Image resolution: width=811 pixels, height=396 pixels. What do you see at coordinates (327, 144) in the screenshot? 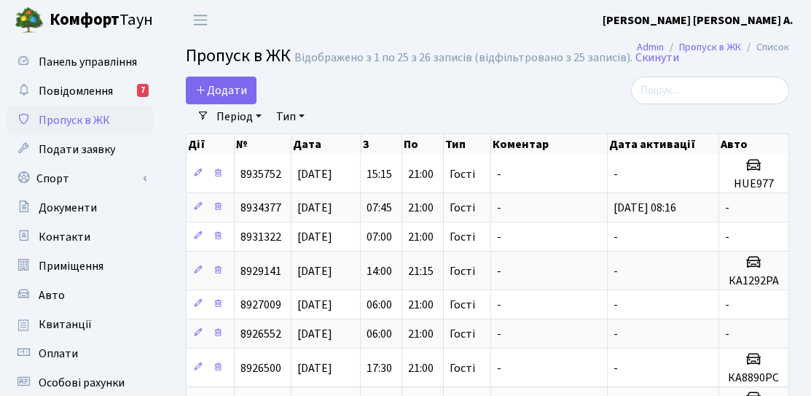
I see `th: Дата` at bounding box center [327, 144].